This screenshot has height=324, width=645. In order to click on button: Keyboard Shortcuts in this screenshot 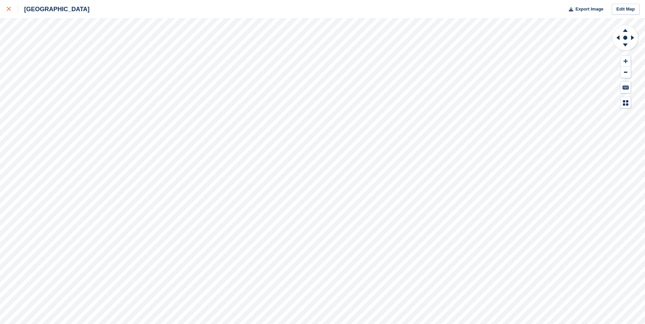, I will do `click(626, 87)`.